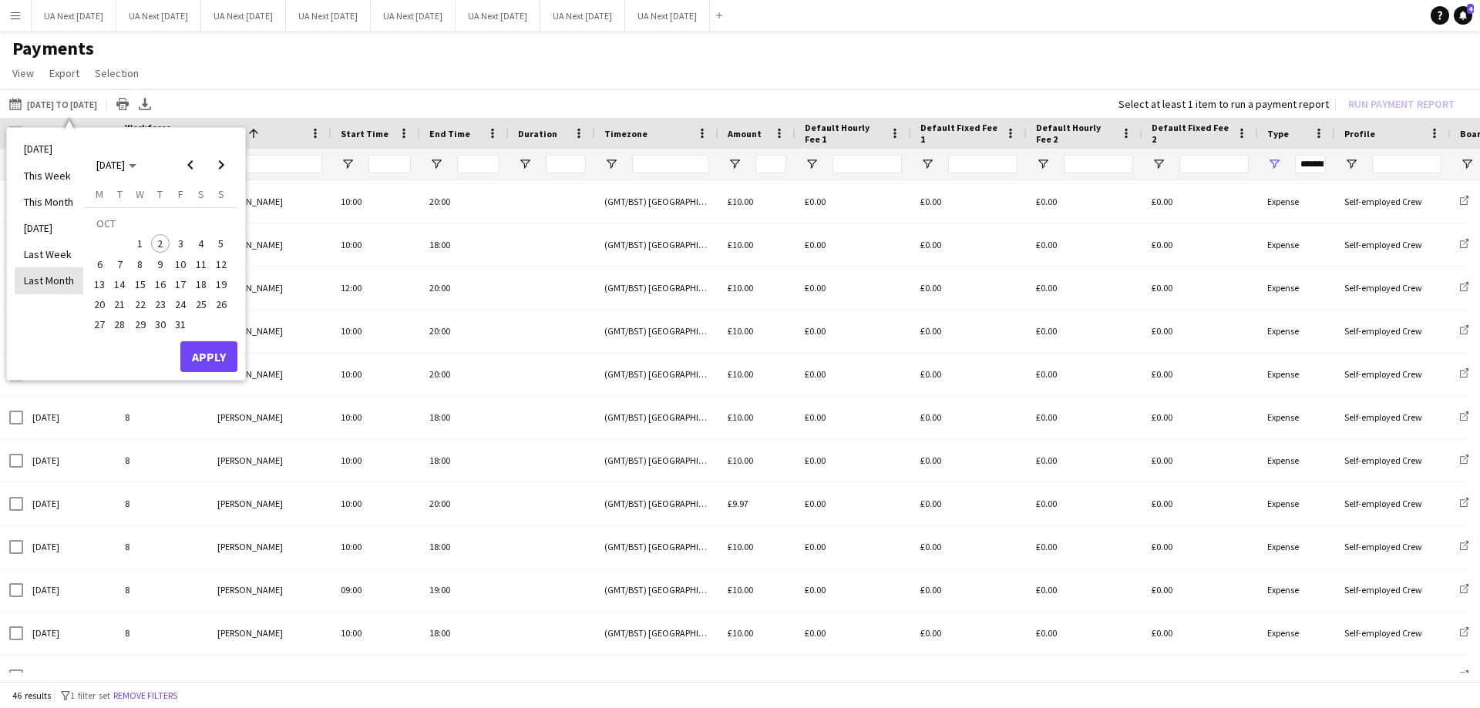  I want to click on button: 15-10-2025, so click(140, 284).